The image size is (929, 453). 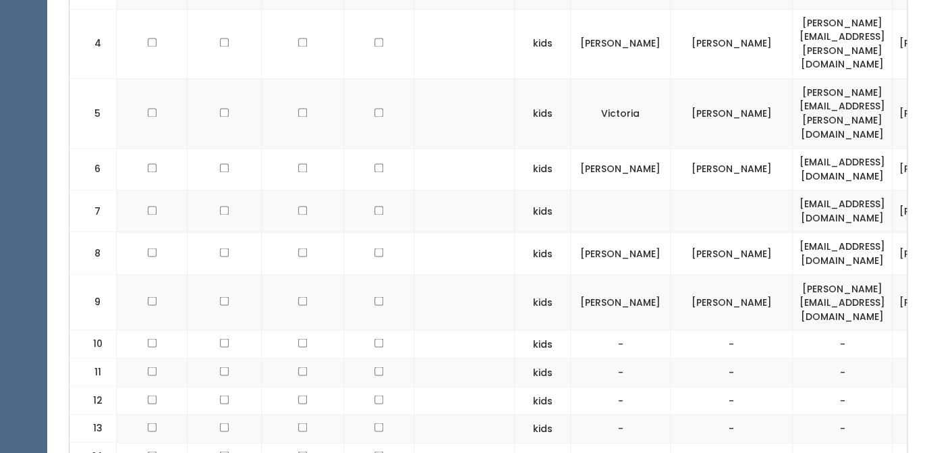 I want to click on td: 4, so click(x=93, y=43).